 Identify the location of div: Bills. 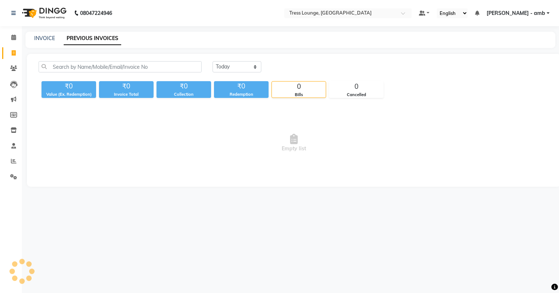
(299, 95).